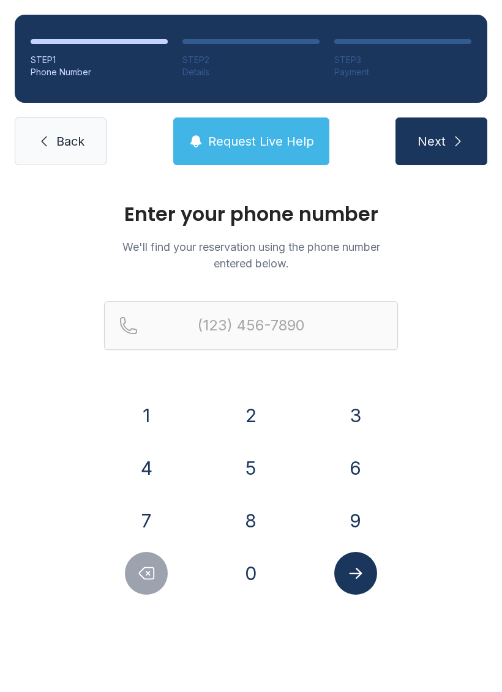  Describe the element at coordinates (403, 72) in the screenshot. I see `div: Payment` at that location.